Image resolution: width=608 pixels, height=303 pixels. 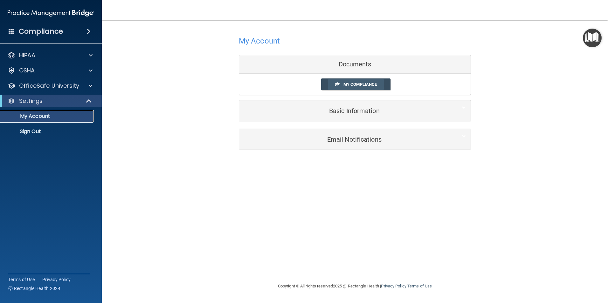 What do you see at coordinates (360, 84) in the screenshot?
I see `span: My Compliance` at bounding box center [360, 84].